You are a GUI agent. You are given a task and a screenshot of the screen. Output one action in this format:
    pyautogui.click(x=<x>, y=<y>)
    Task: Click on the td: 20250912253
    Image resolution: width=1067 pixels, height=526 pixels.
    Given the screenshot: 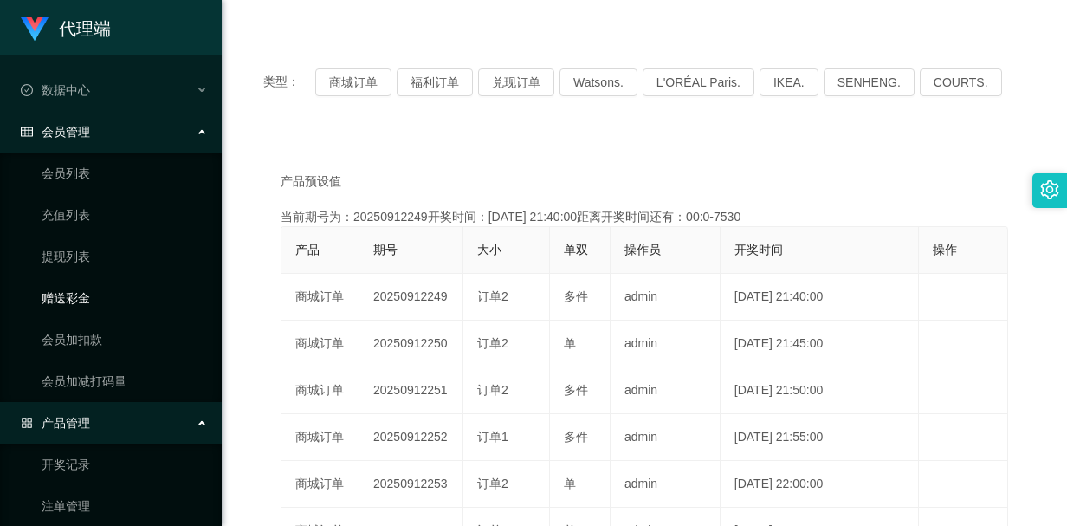 What is the action you would take?
    pyautogui.click(x=411, y=484)
    